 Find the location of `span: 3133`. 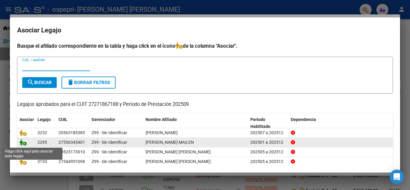

span: 3133 is located at coordinates (42, 162).